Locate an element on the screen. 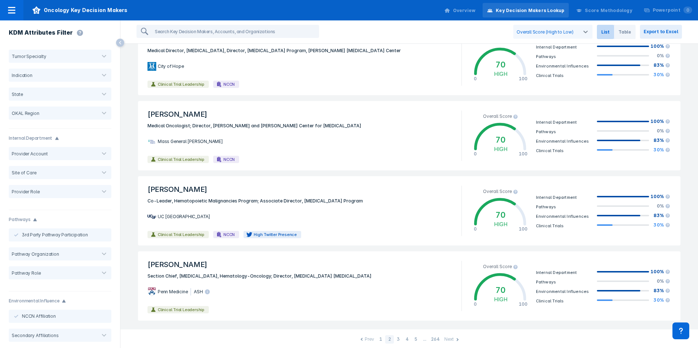  div: Score Methodology is located at coordinates (608, 11).